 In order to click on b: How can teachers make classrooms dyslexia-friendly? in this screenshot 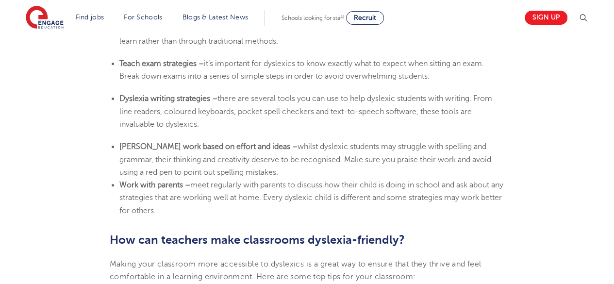, I will do `click(257, 240)`.